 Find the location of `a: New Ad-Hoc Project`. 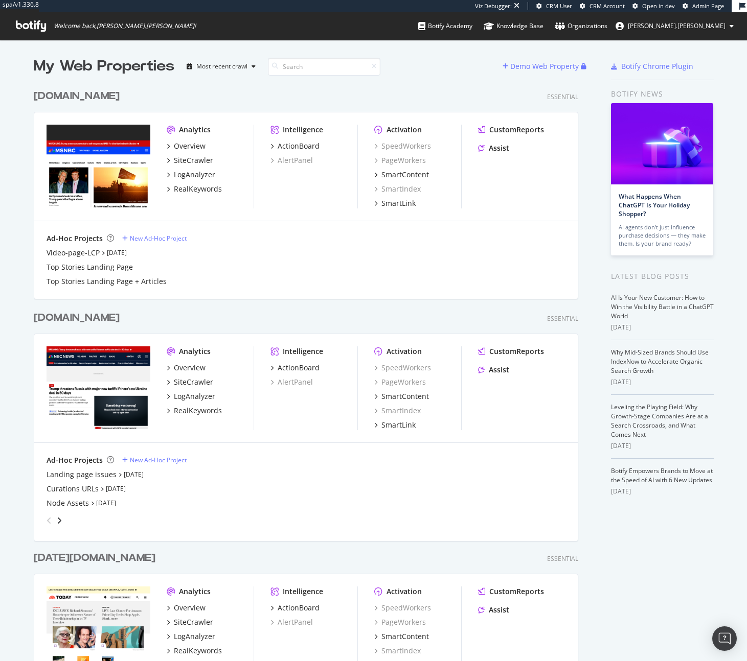

a: New Ad-Hoc Project is located at coordinates (154, 238).